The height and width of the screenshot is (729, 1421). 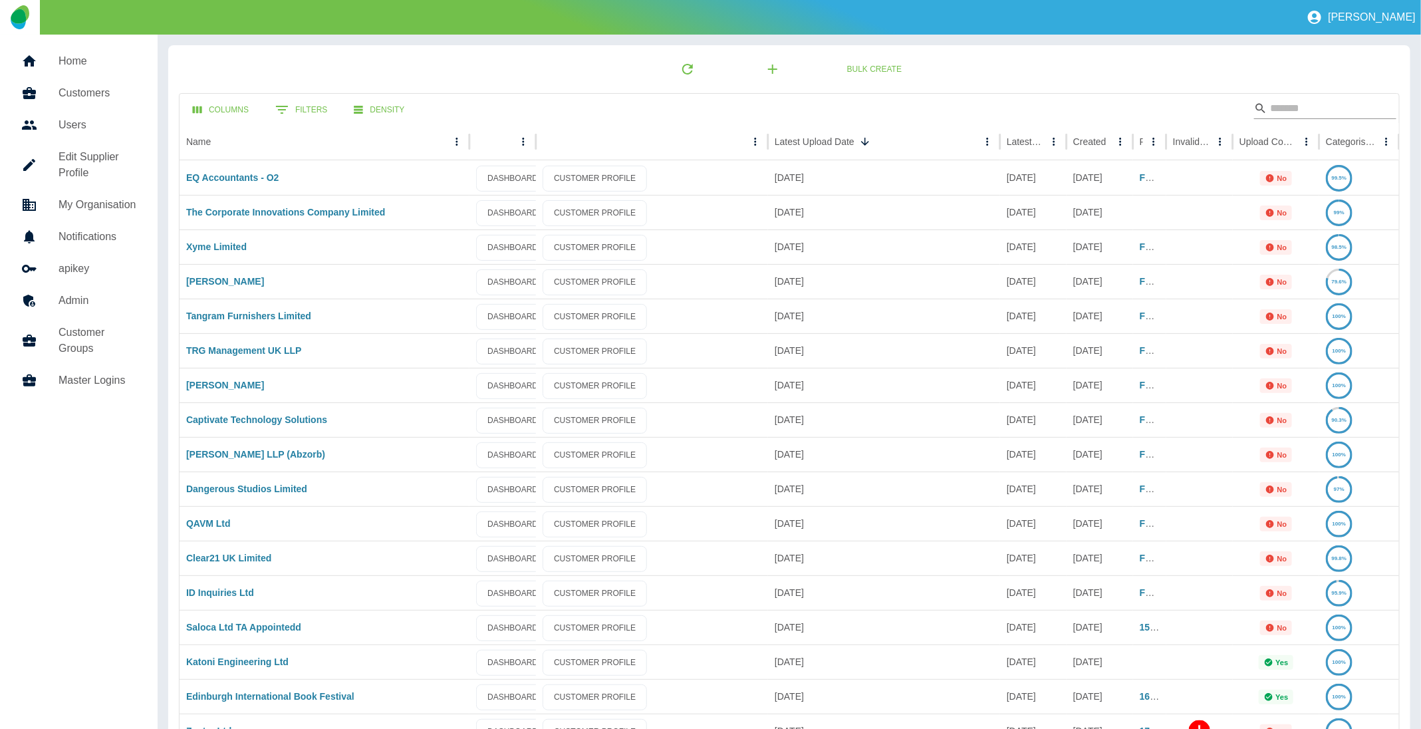 I want to click on a: Saloca Ltd TA Appointedd, so click(x=243, y=627).